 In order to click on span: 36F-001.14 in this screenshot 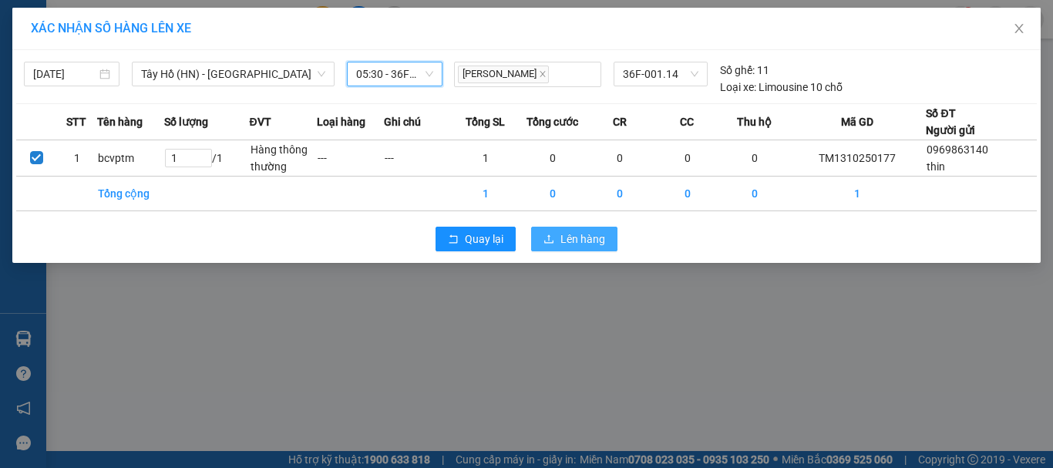, I will do `click(661, 74)`.